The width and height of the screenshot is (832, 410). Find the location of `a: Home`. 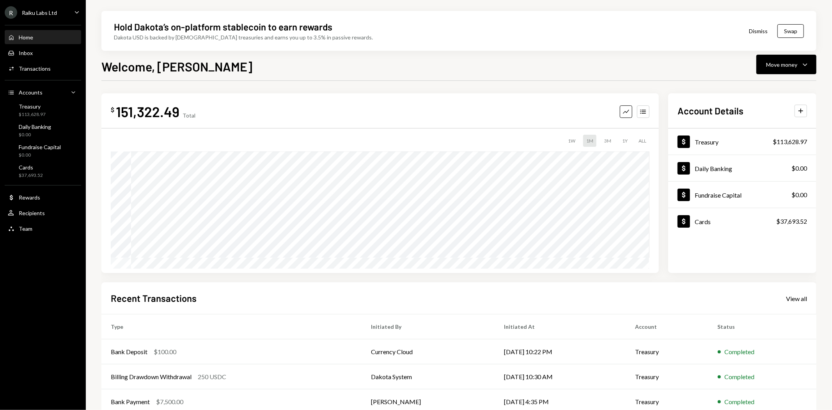

a: Home is located at coordinates (43, 37).